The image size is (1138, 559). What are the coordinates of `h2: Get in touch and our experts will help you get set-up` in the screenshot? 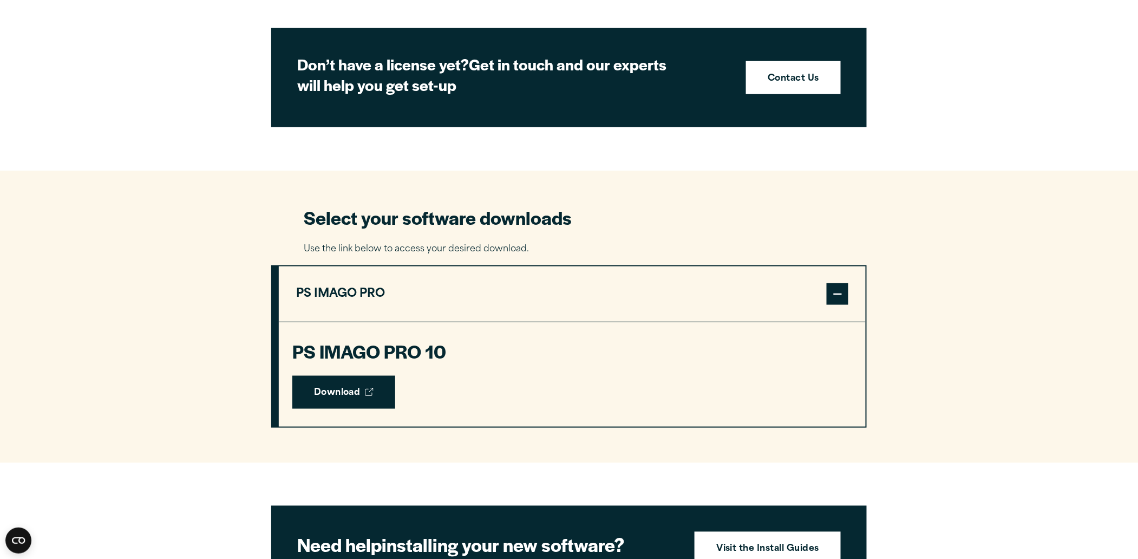 It's located at (487, 74).